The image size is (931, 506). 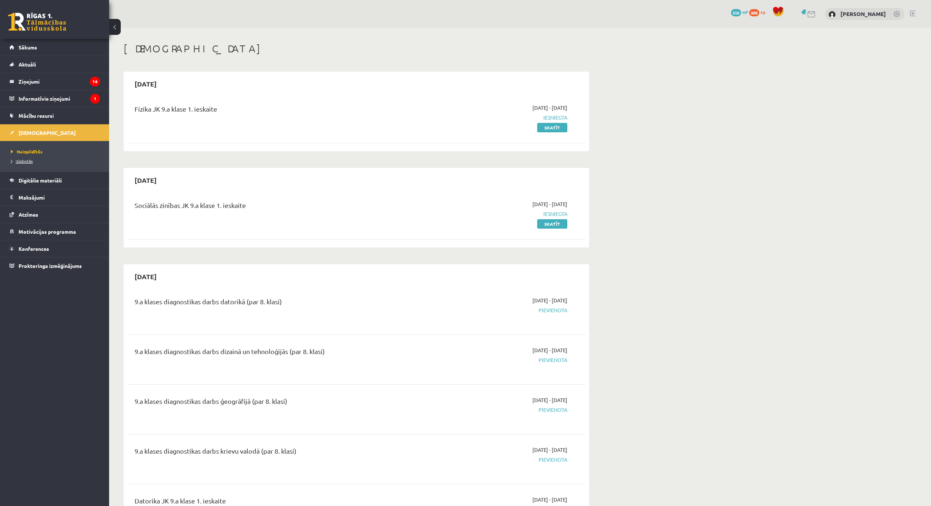 What do you see at coordinates (277, 303) in the screenshot?
I see `div: 9.a klases diagnostikas darbs datorikā (par 8. klasi)` at bounding box center [277, 303].